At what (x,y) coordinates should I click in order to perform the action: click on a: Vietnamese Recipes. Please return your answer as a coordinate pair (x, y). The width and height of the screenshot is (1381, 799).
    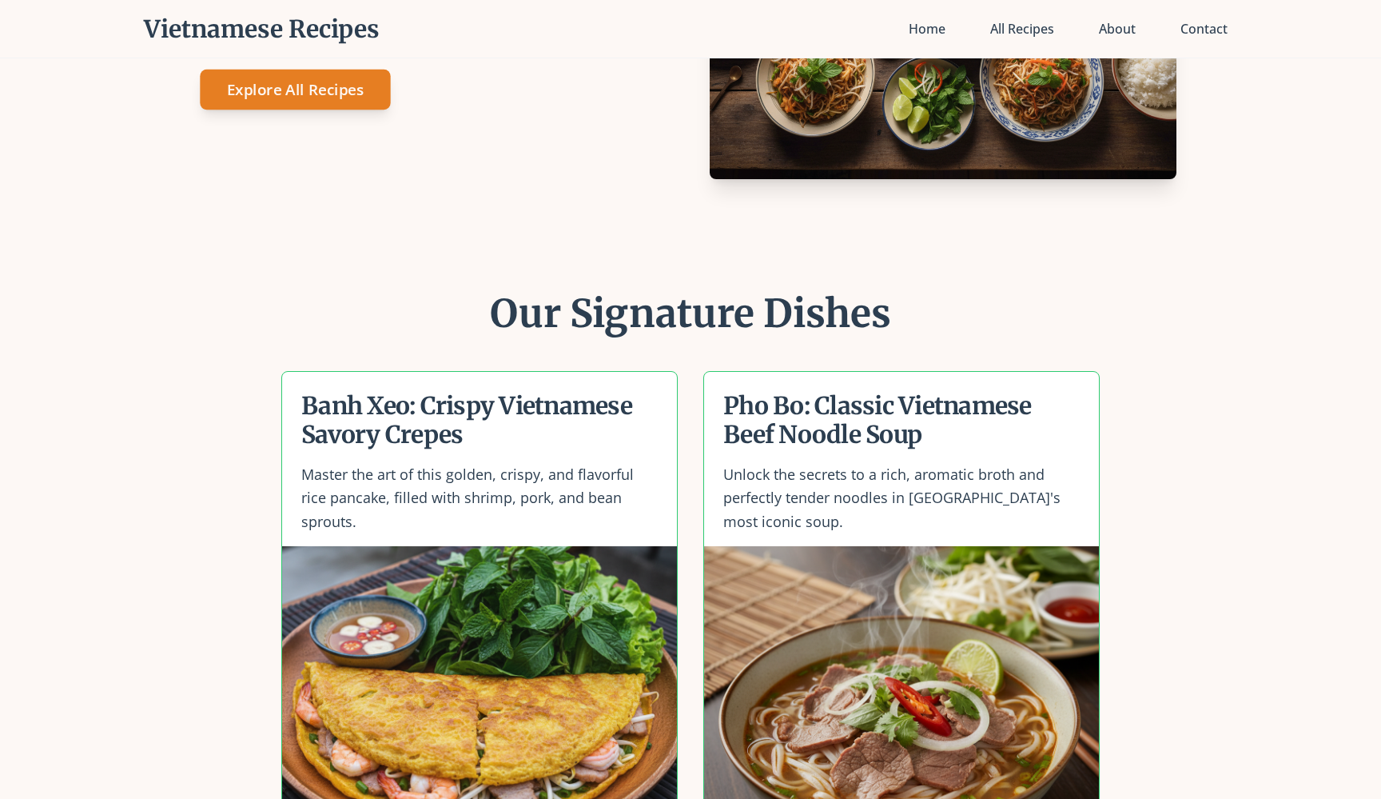
    Looking at the image, I should click on (261, 29).